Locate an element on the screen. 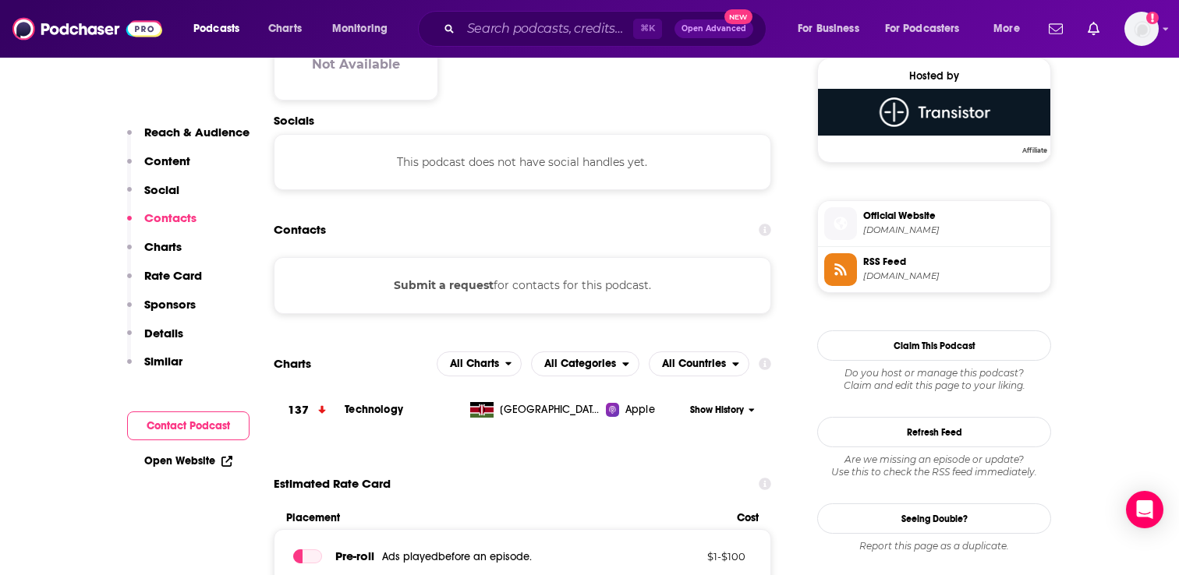  button: Open AdvancedNew is located at coordinates (713, 29).